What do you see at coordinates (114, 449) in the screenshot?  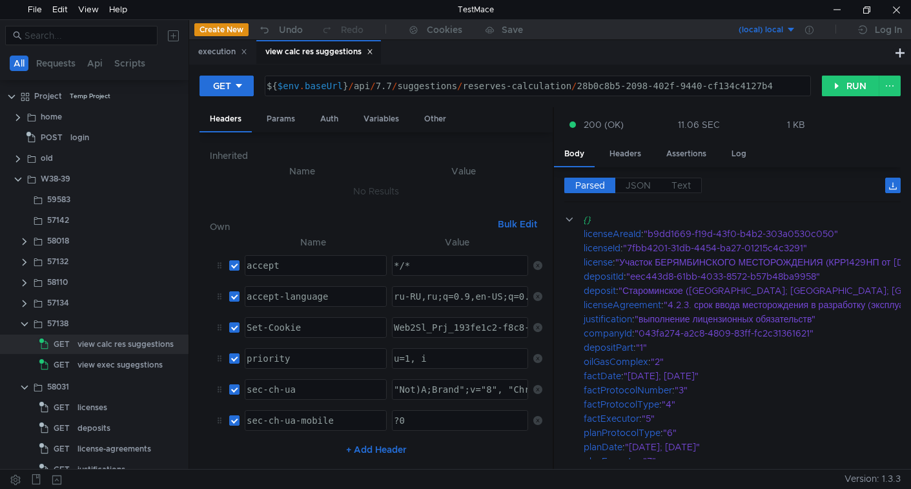 I see `div: license-agreements` at bounding box center [114, 449].